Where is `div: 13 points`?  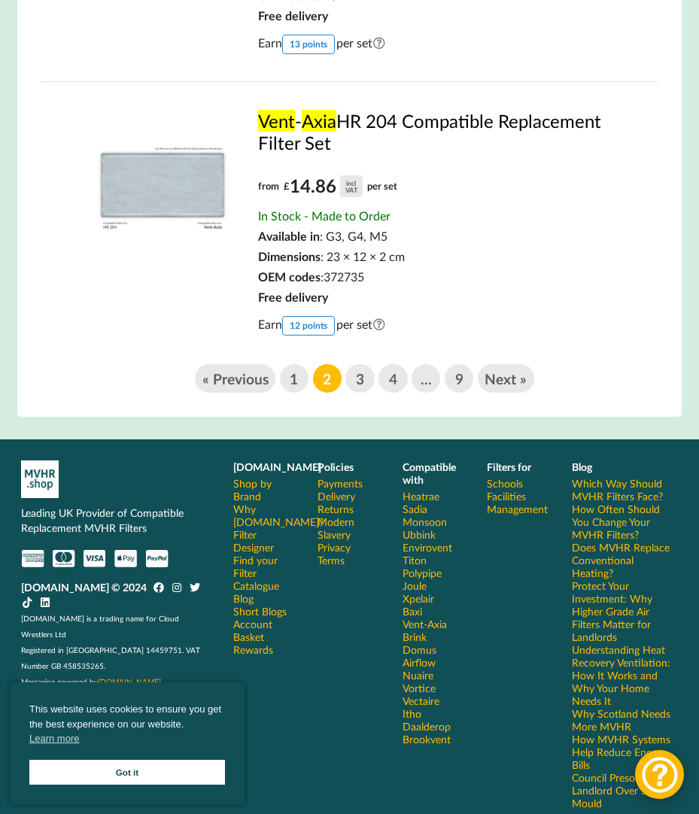
div: 13 points is located at coordinates (308, 44).